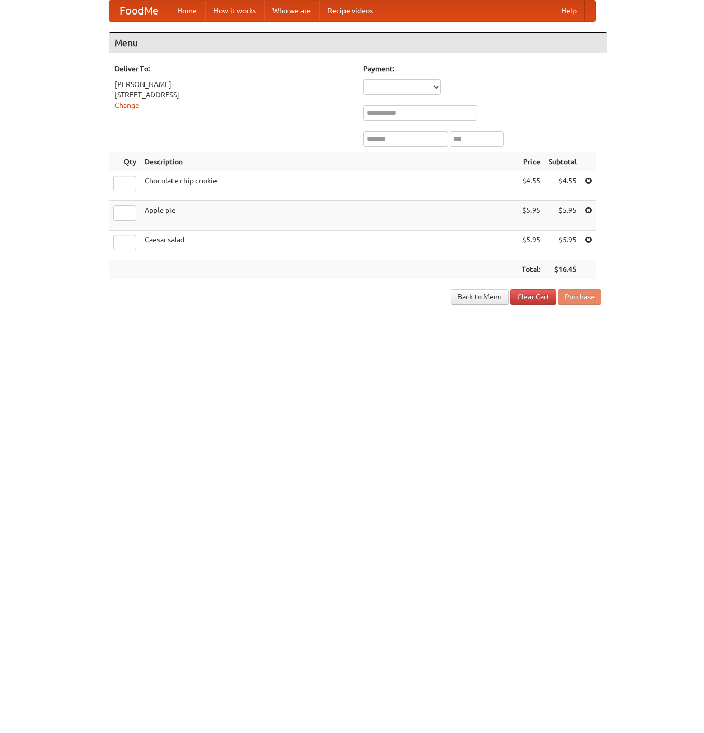 The width and height of the screenshot is (704, 733). I want to click on th: Qty, so click(125, 162).